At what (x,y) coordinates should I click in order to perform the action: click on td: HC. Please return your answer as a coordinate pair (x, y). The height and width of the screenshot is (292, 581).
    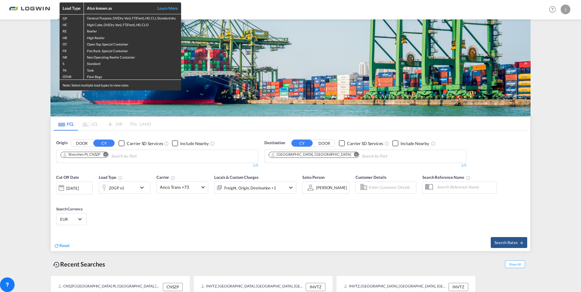
    Looking at the image, I should click on (72, 24).